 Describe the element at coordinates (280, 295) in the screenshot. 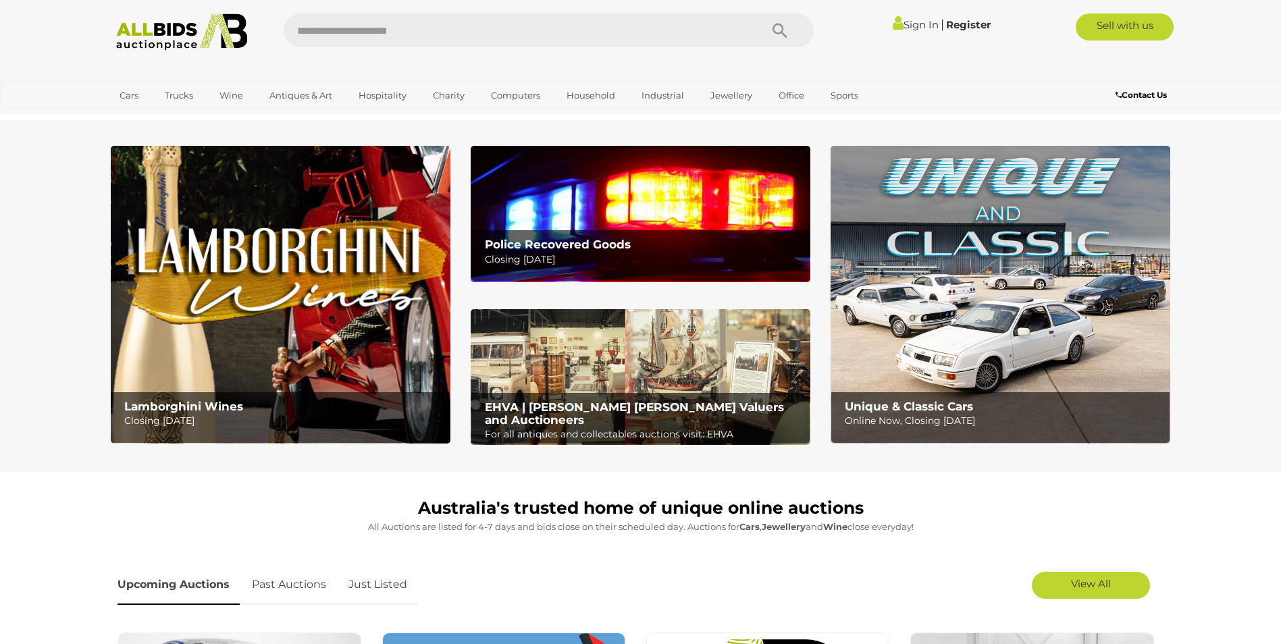

I see `img: Lamborghini Wines` at that location.